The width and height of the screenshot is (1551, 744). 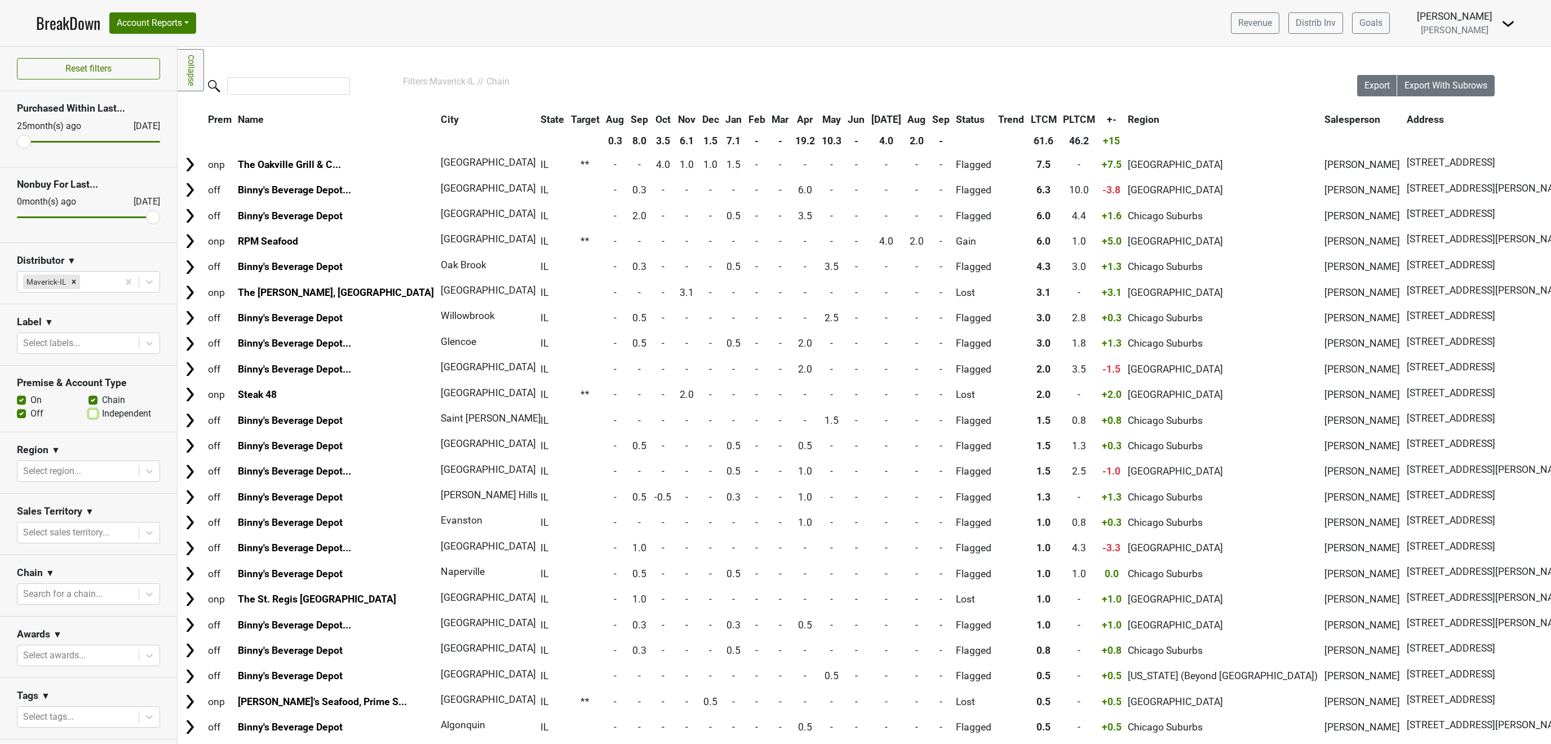 I want to click on span: 0.3, so click(x=639, y=267).